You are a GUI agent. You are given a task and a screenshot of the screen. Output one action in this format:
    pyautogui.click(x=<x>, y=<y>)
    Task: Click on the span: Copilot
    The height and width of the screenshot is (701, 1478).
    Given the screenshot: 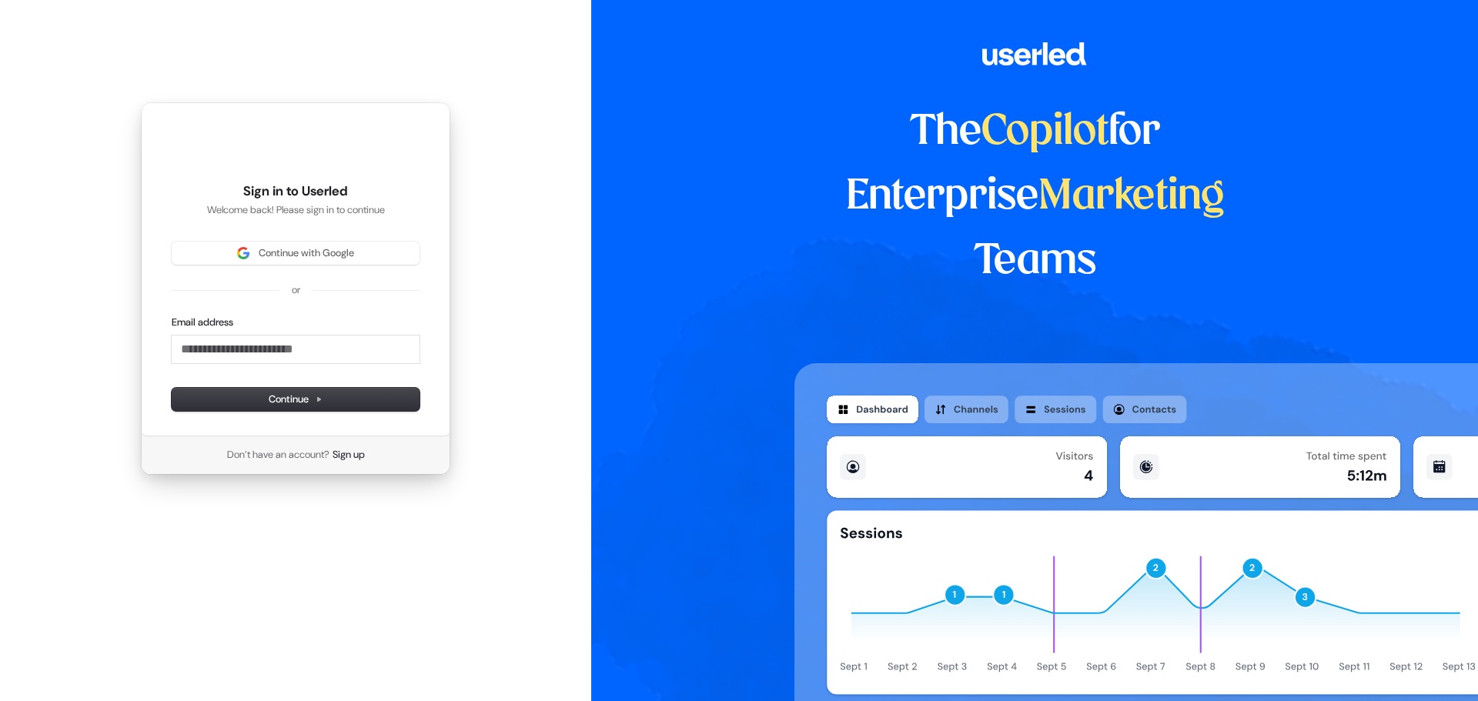 What is the action you would take?
    pyautogui.click(x=1044, y=132)
    